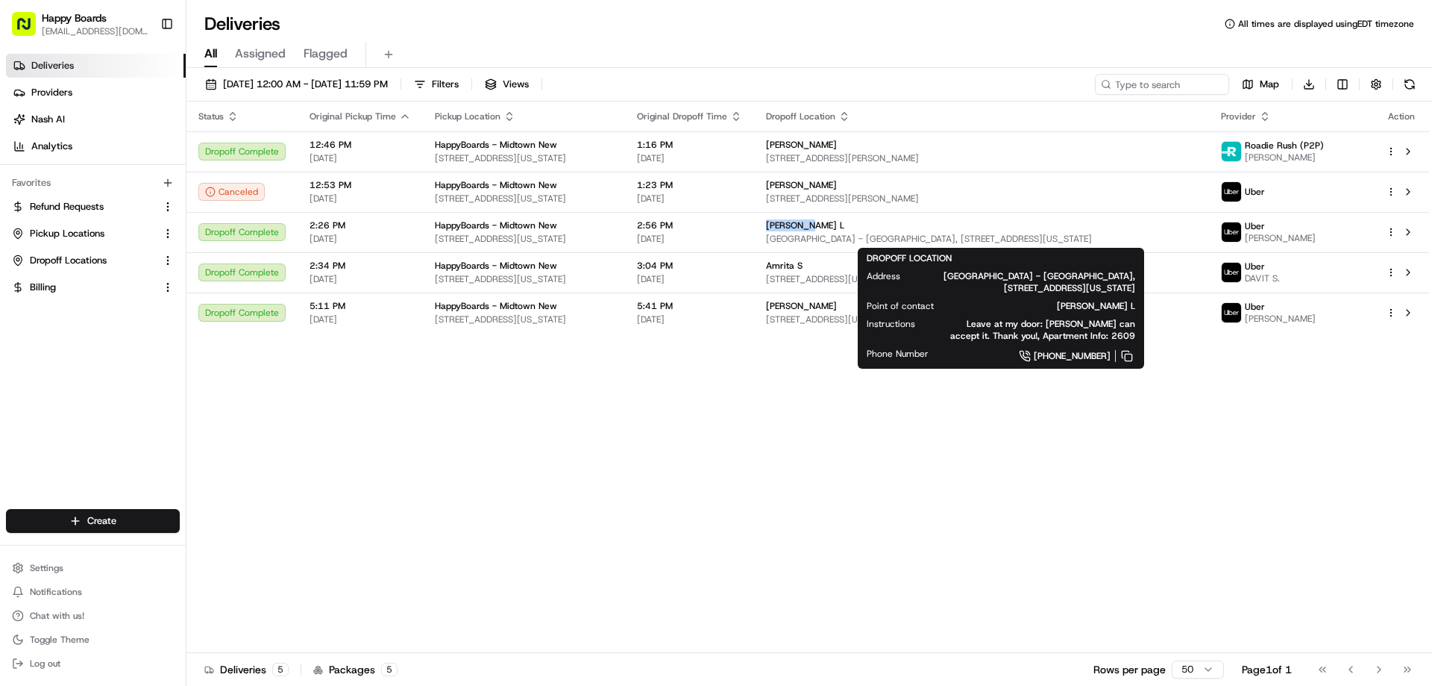  I want to click on span: API Documentation, so click(190, 341).